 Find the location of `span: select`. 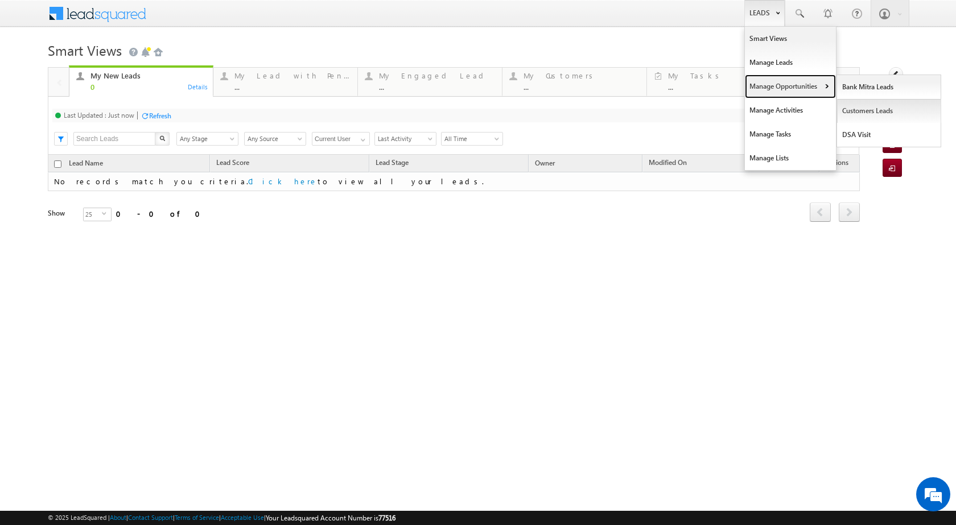

span: select is located at coordinates (106, 213).